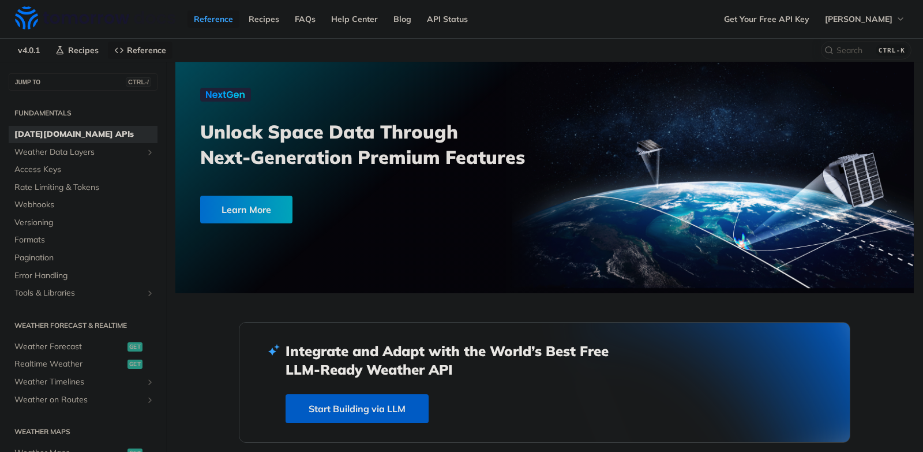  What do you see at coordinates (138, 82) in the screenshot?
I see `span: CTRL-/` at bounding box center [138, 82].